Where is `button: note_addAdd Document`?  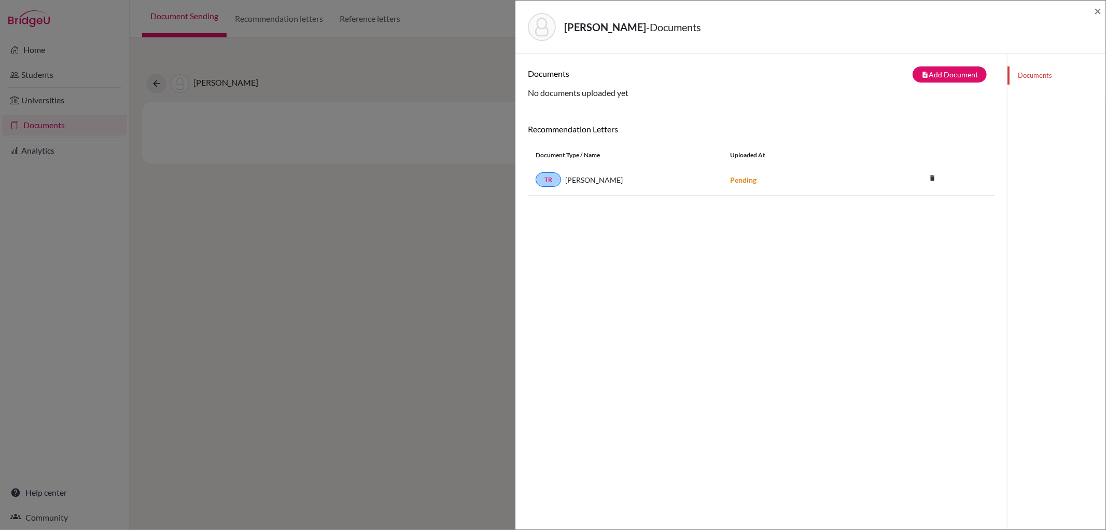
button: note_addAdd Document is located at coordinates (950, 74).